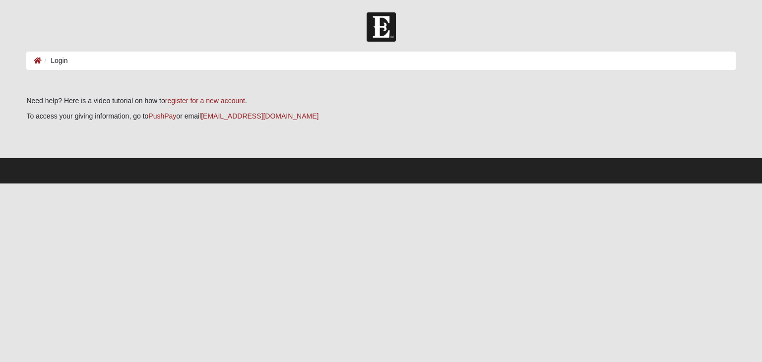 This screenshot has width=762, height=362. What do you see at coordinates (55, 61) in the screenshot?
I see `li: Login` at bounding box center [55, 61].